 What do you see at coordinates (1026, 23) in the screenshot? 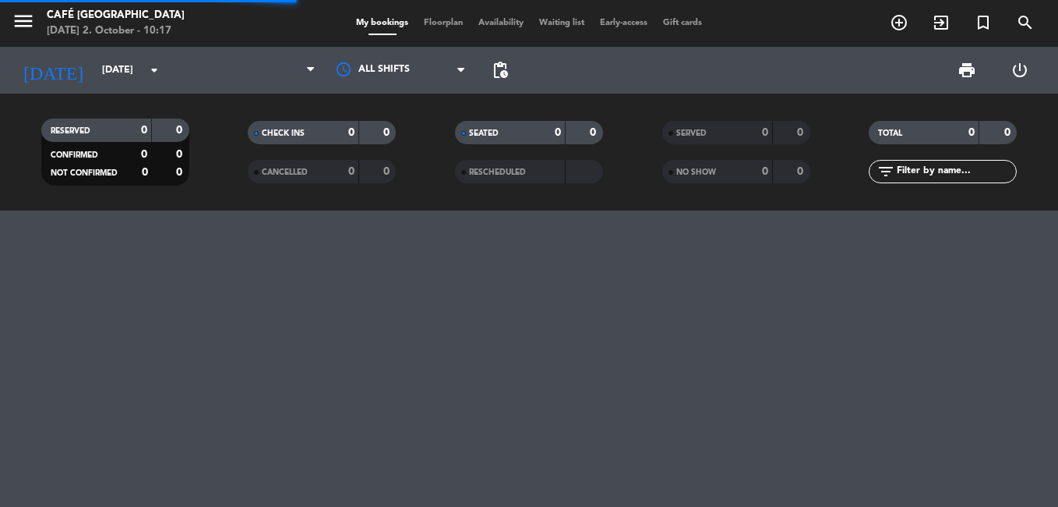
I see `i: search` at bounding box center [1026, 23].